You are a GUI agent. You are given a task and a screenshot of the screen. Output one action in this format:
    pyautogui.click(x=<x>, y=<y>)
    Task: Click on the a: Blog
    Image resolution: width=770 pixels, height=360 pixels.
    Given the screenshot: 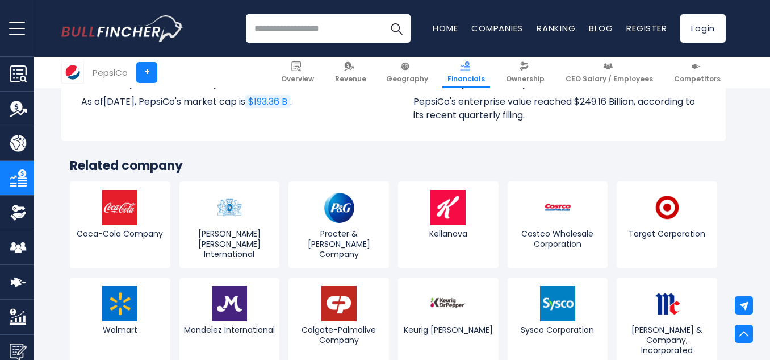 What is the action you would take?
    pyautogui.click(x=601, y=28)
    